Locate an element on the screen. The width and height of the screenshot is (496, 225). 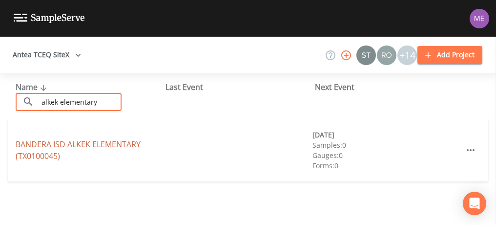
input: Search Projects is located at coordinates (80, 102).